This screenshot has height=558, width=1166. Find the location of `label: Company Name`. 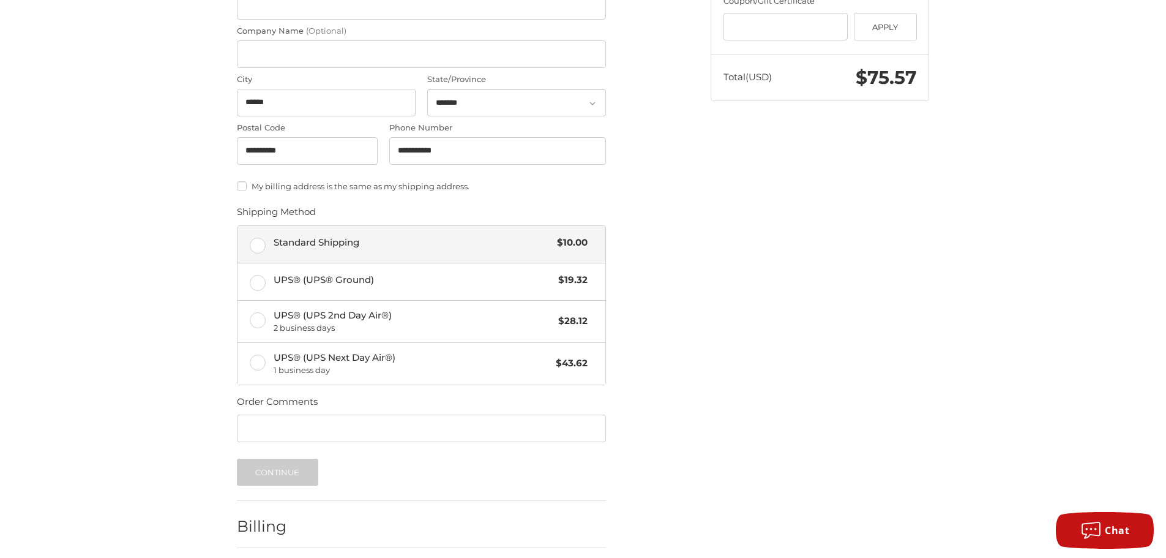

label: Company Name is located at coordinates (421, 31).